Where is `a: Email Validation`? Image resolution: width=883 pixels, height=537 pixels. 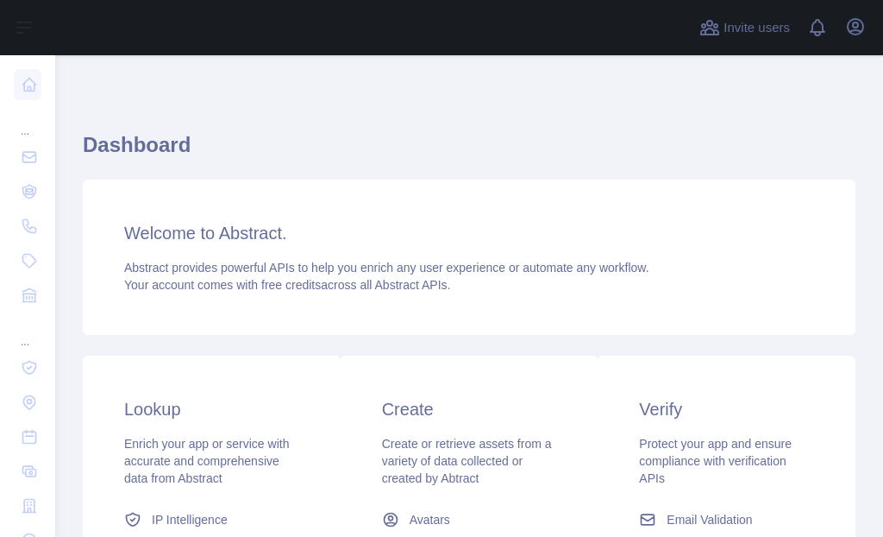
a: Email Validation is located at coordinates (726, 519).